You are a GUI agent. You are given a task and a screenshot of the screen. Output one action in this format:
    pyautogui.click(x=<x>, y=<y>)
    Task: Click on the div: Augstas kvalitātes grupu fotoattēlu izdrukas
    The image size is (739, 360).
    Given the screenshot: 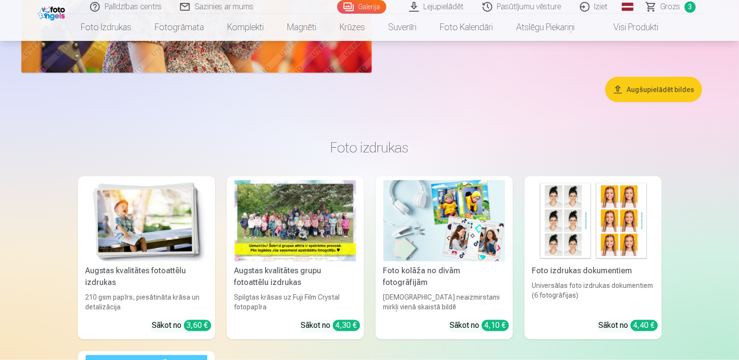 What is the action you would take?
    pyautogui.click(x=295, y=277)
    